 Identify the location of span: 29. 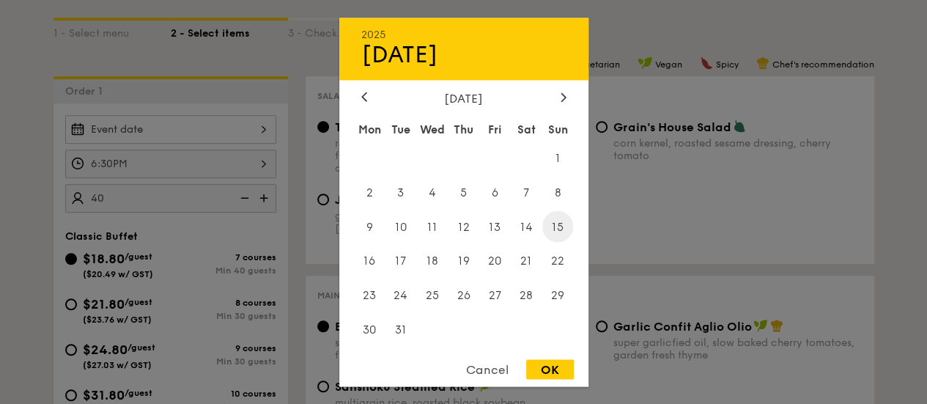
(558, 295).